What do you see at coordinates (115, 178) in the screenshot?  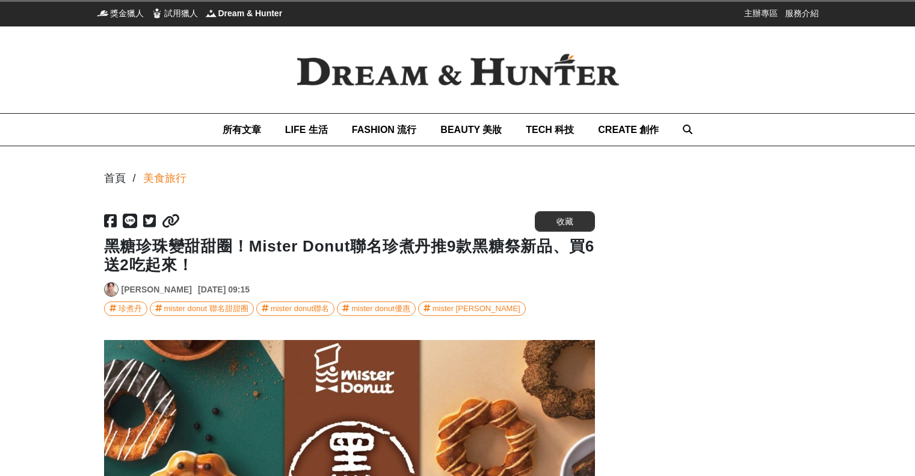 I see `div: 首頁` at bounding box center [115, 178].